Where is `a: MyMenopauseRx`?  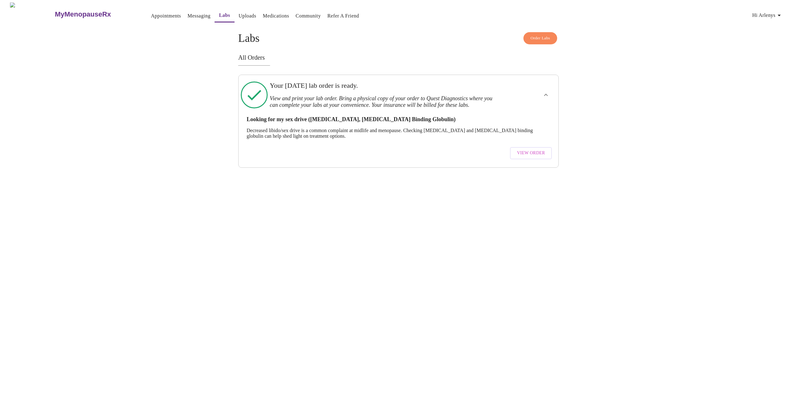 a: MyMenopauseRx is located at coordinates (95, 14).